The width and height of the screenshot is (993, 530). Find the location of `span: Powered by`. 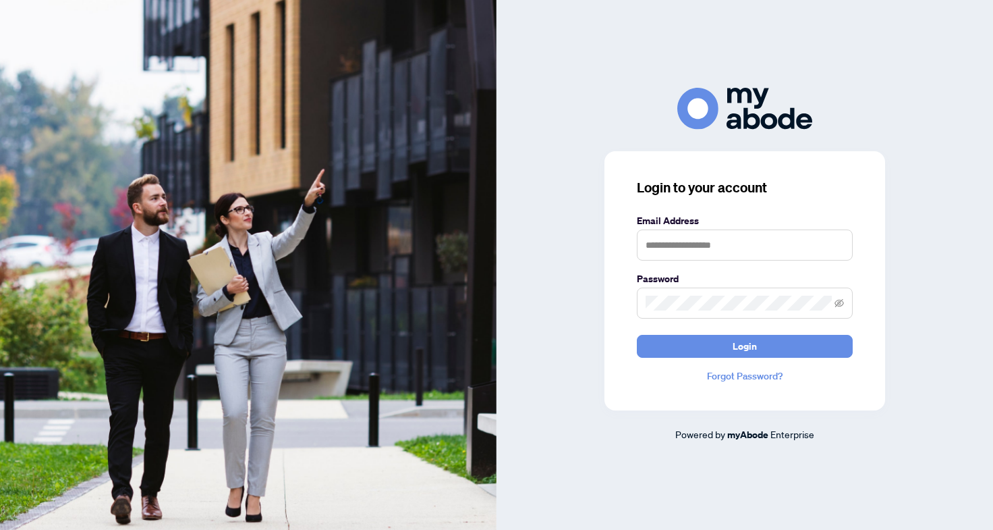

span: Powered by is located at coordinates (700, 434).